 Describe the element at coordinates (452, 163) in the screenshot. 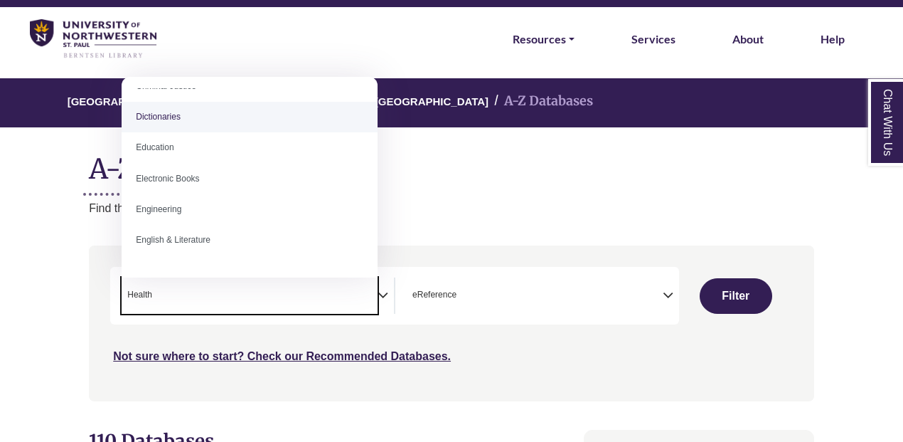

I see `h1: A-Z Databases` at that location.